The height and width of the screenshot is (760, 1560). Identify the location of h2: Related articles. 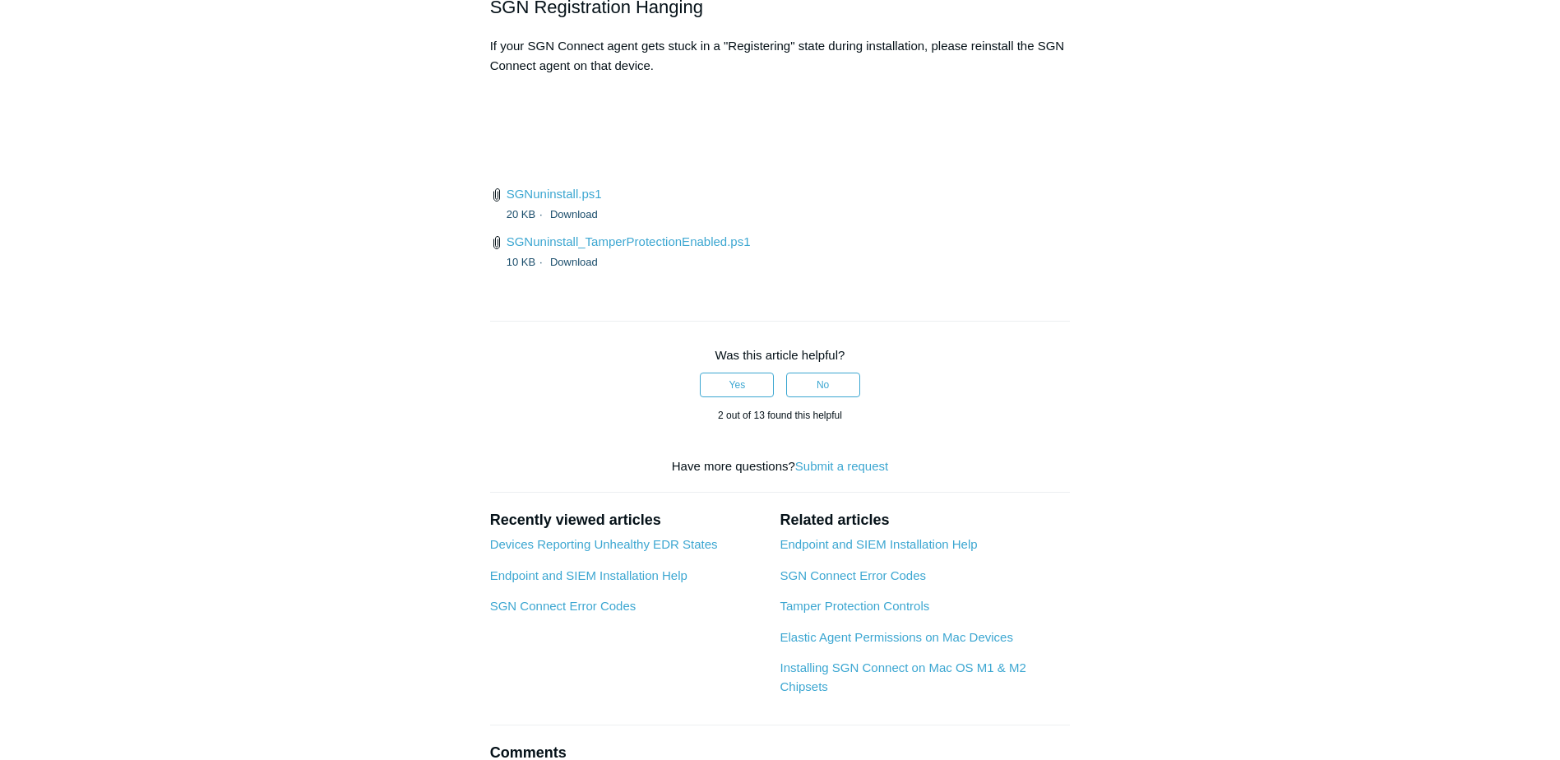
(924, 520).